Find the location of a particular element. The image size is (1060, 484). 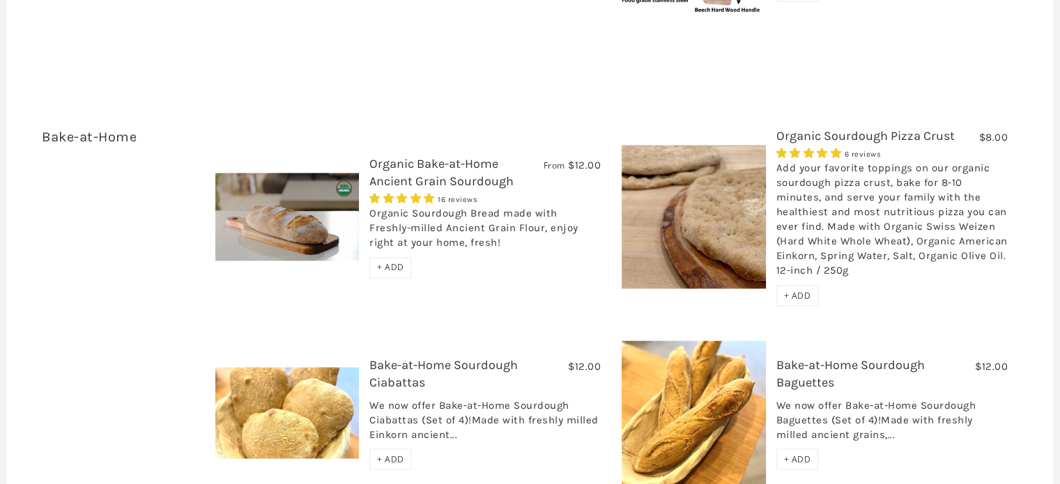

img: Organic Bake-at-Home Ancient Grain Sourdough is located at coordinates (287, 216).